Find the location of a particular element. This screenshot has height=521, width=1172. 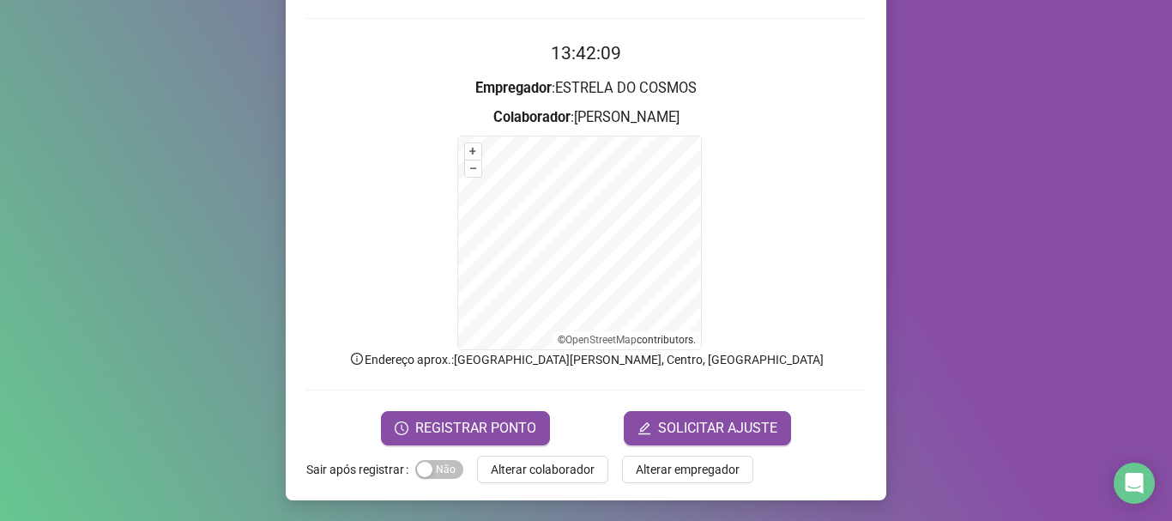

li: © contributors. is located at coordinates (626, 340).